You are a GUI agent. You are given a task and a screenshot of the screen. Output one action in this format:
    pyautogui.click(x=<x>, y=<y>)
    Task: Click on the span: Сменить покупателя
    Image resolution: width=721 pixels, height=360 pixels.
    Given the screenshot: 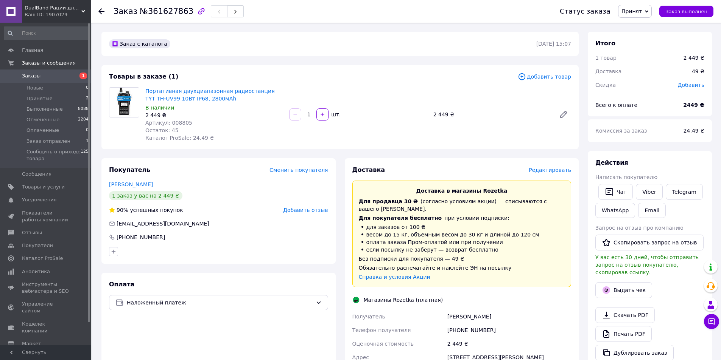 What is the action you would take?
    pyautogui.click(x=298, y=170)
    